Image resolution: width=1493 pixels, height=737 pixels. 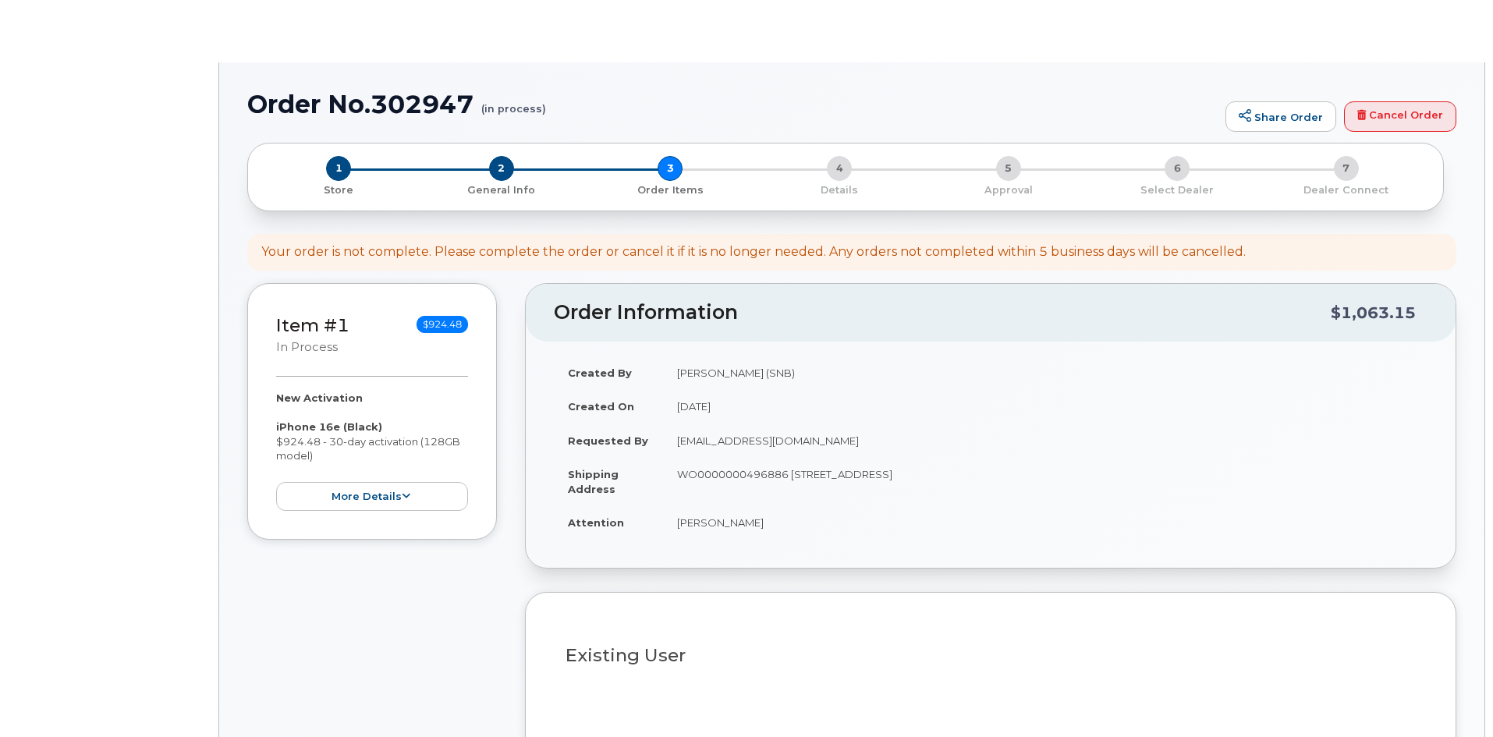 I want to click on strong: iPhone 16e (Black), so click(x=329, y=427).